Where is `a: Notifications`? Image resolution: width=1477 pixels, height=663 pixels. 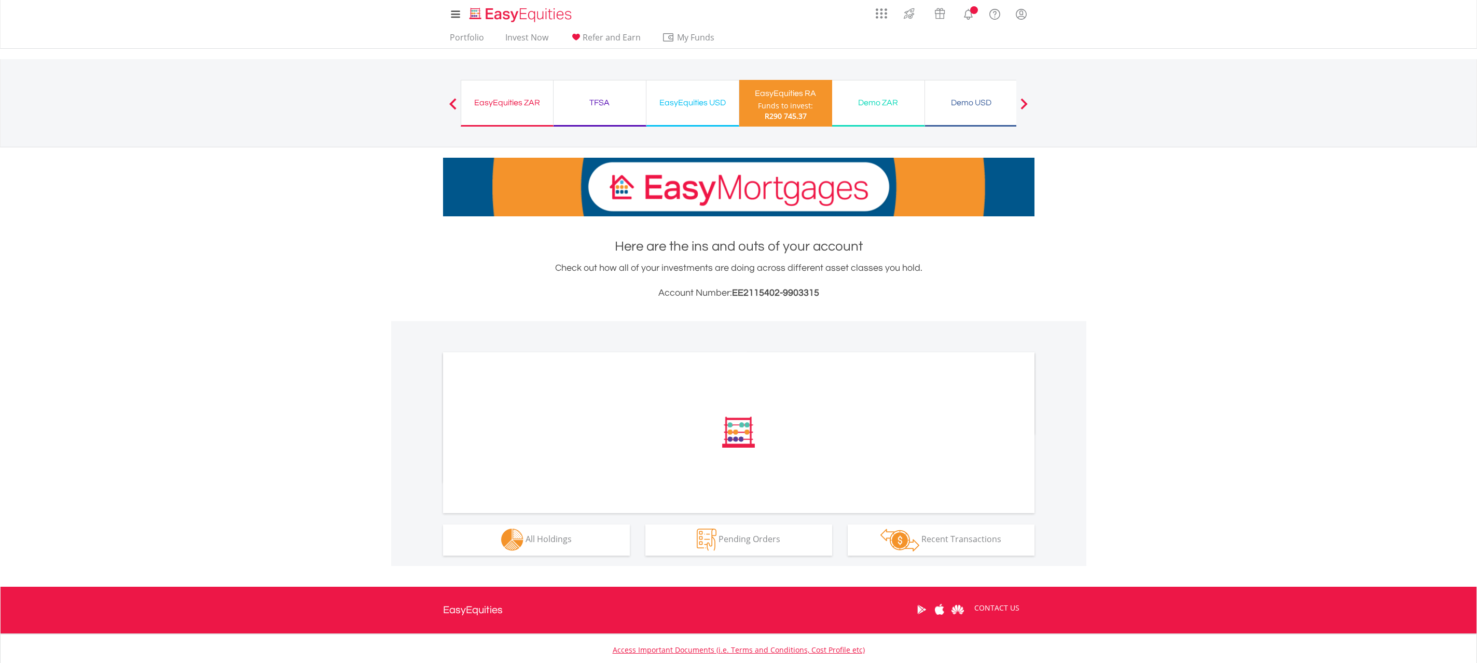
a: Notifications is located at coordinates (968, 13).